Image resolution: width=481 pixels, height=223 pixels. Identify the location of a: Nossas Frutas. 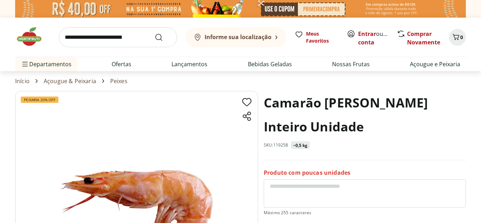
(350, 64).